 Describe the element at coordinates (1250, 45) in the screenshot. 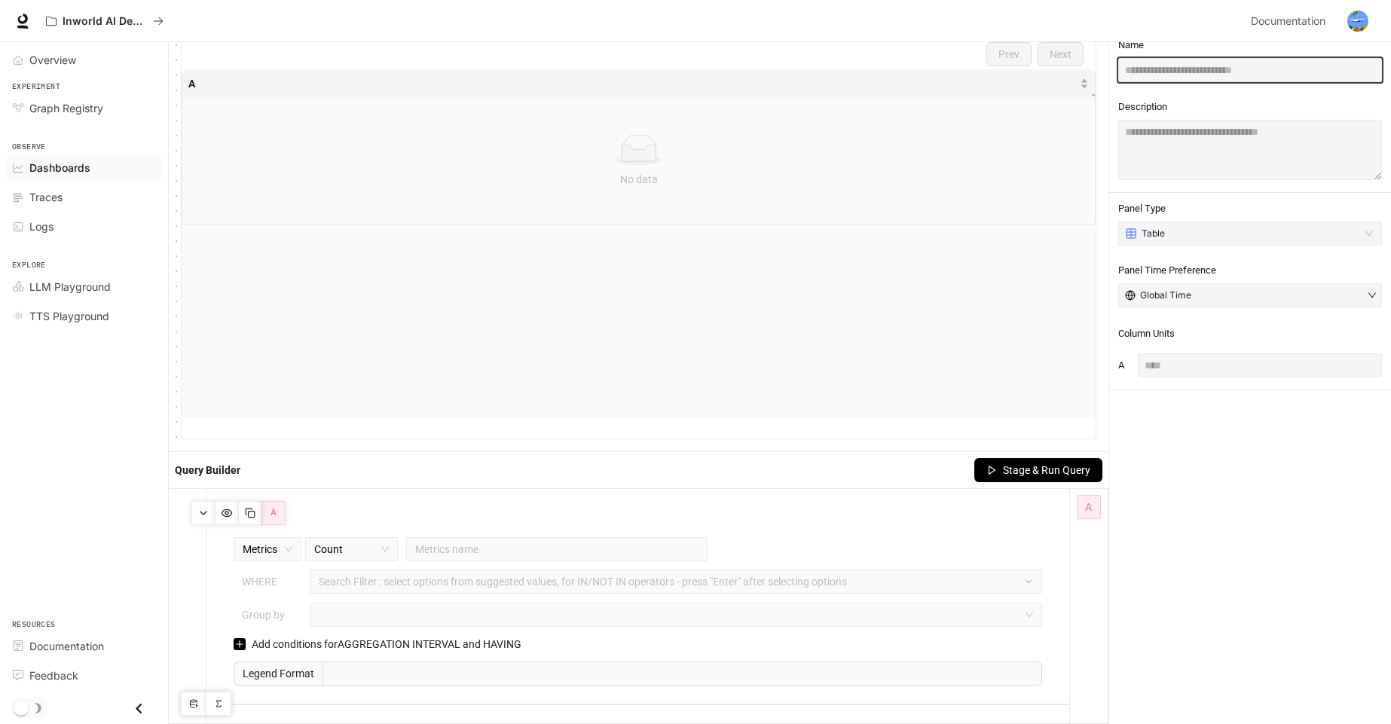

I see `span: Name` at that location.